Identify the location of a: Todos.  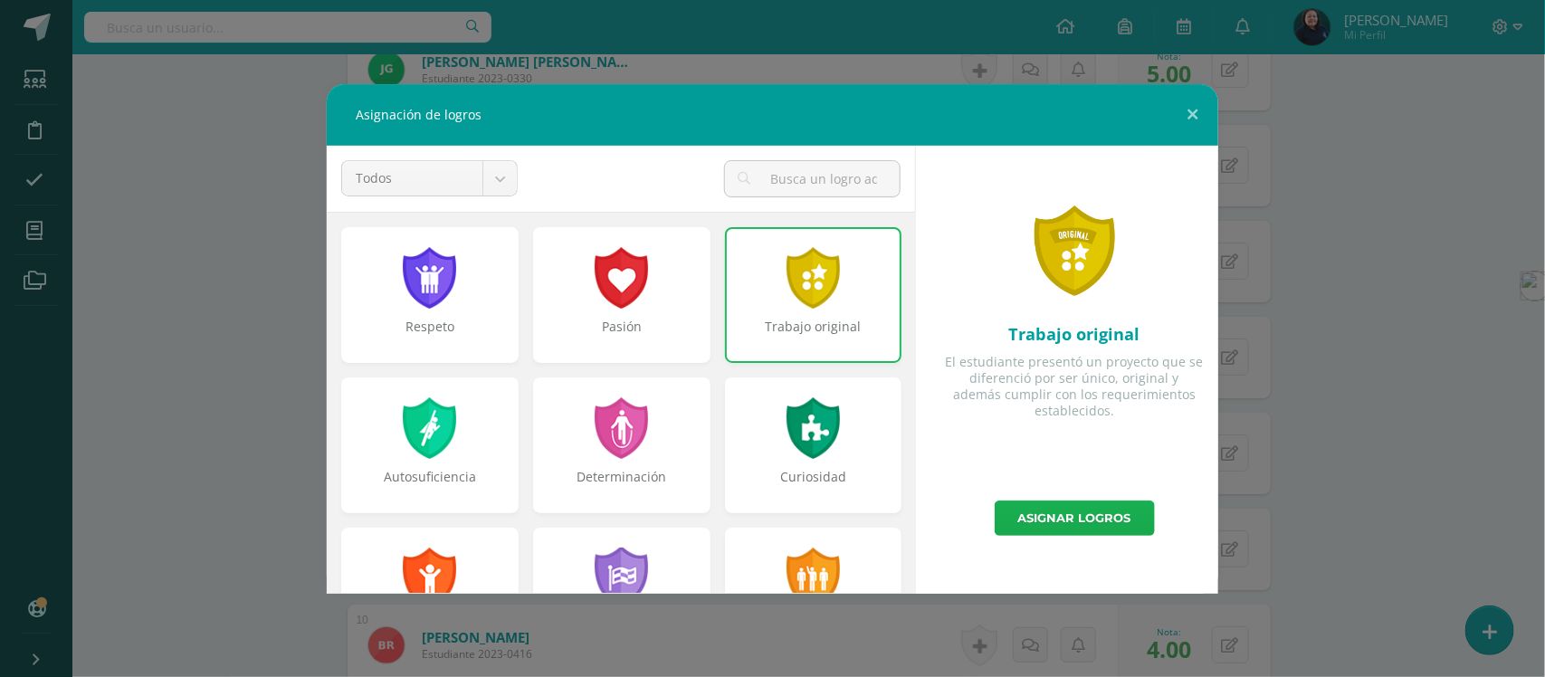
(429, 178).